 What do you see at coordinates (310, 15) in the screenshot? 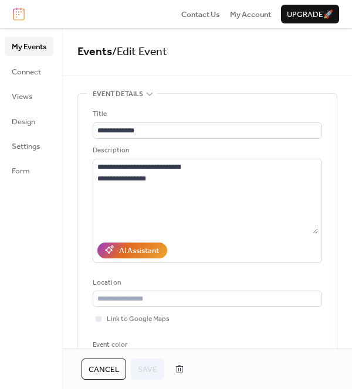
I see `span: Upgrade 🚀` at bounding box center [310, 15].